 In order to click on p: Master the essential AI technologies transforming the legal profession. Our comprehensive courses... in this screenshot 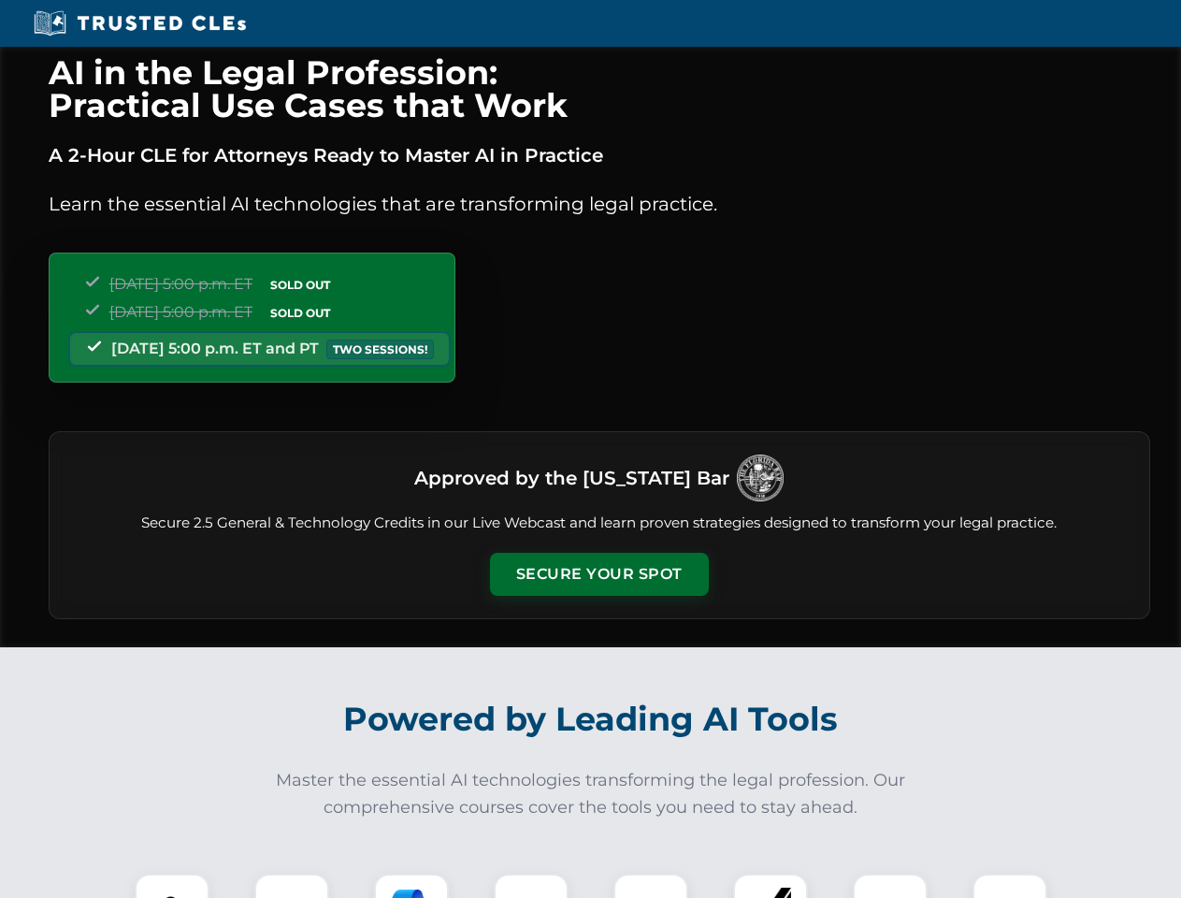, I will do `click(591, 794)`.